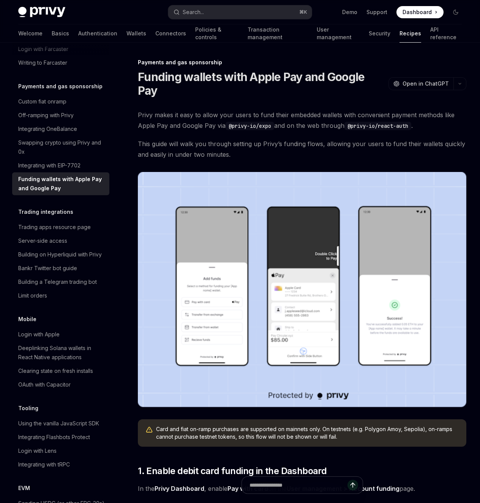  I want to click on div: Integrating OneBalance, so click(48, 129).